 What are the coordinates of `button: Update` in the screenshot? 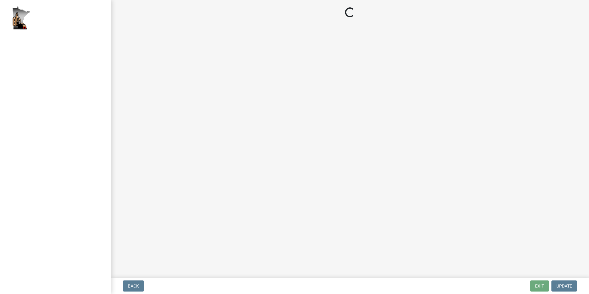 It's located at (564, 286).